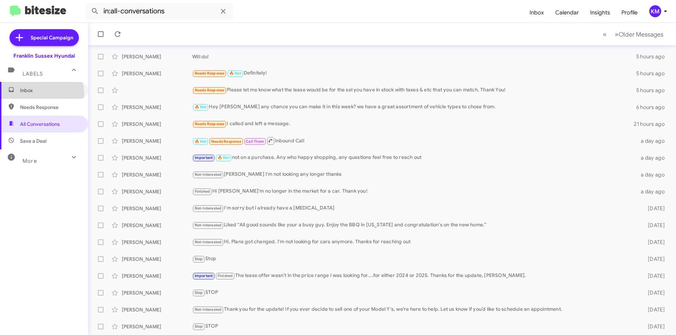 This screenshot has height=335, width=676. What do you see at coordinates (414, 242) in the screenshot?
I see `div: Hi, Plans got changed. I'm not looking for cars anymore. Thanks for reaching out` at bounding box center [414, 242].